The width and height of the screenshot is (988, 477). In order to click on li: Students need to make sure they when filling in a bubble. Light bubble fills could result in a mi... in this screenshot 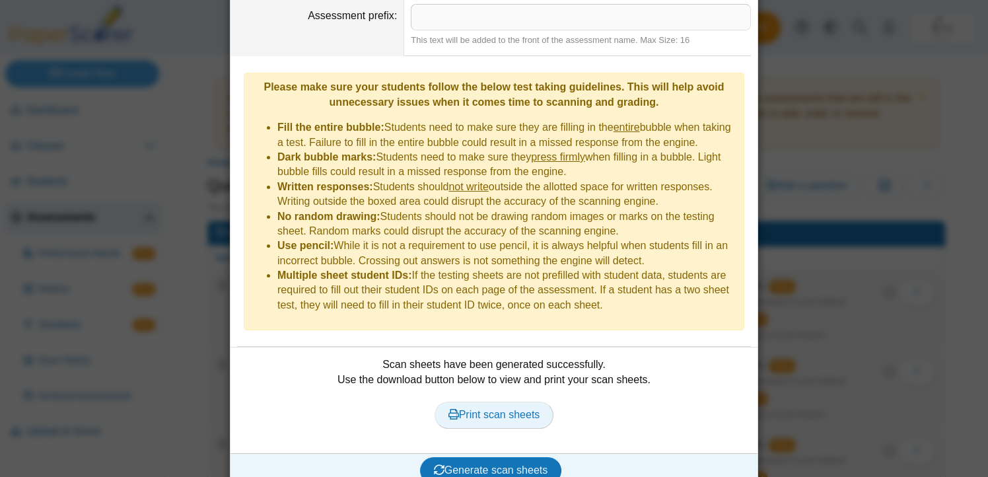, I will do `click(507, 164)`.